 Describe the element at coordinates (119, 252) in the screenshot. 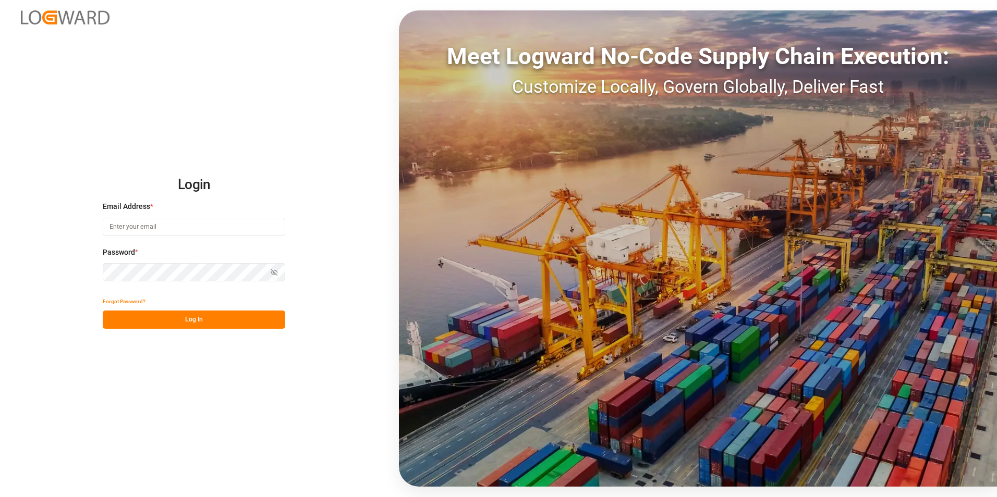

I see `span: Password` at that location.